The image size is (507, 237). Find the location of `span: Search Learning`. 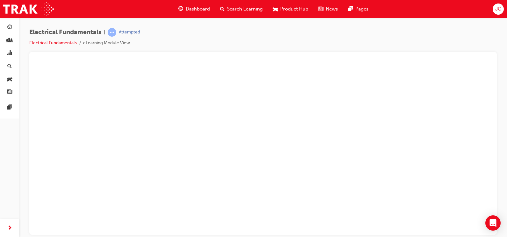

span: Search Learning is located at coordinates (245, 9).